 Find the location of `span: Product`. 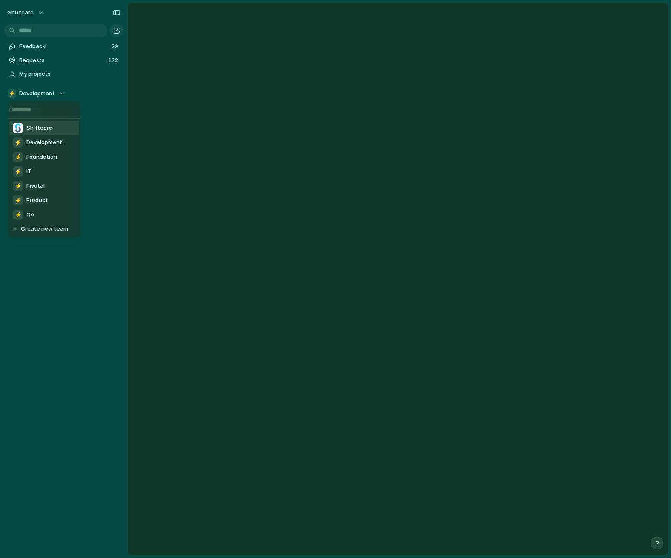

span: Product is located at coordinates (37, 200).